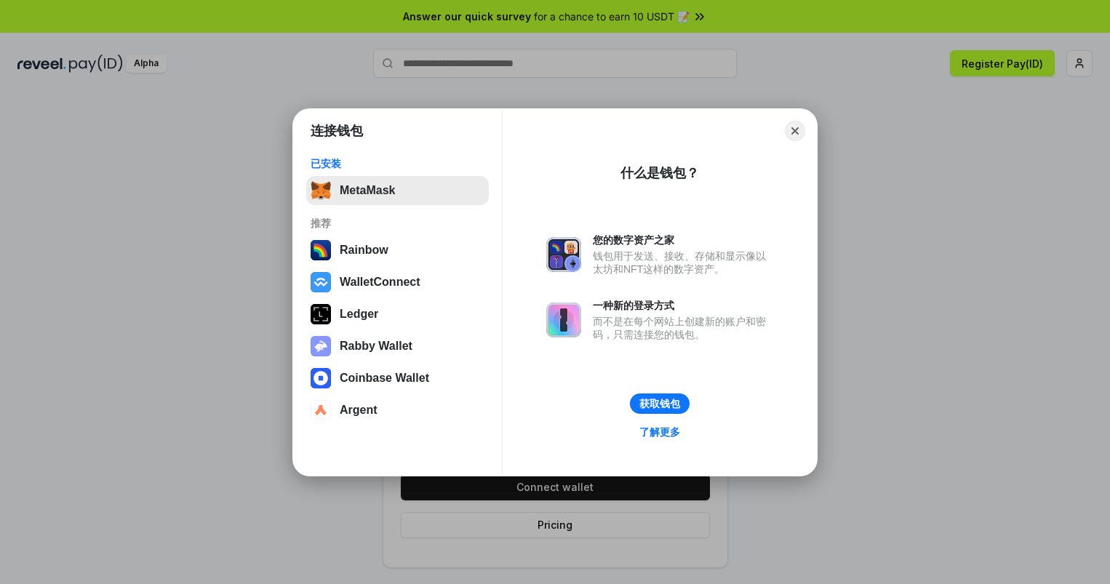 Image resolution: width=1110 pixels, height=584 pixels. Describe the element at coordinates (321, 314) in the screenshot. I see `img: svg+xml,%3Csvg%20xmlns%3D%22http%3A%2F%2Fwww.w3.org%2F2000%2Fsvg%22%20width%3D%2228%22%20height%3...` at that location.